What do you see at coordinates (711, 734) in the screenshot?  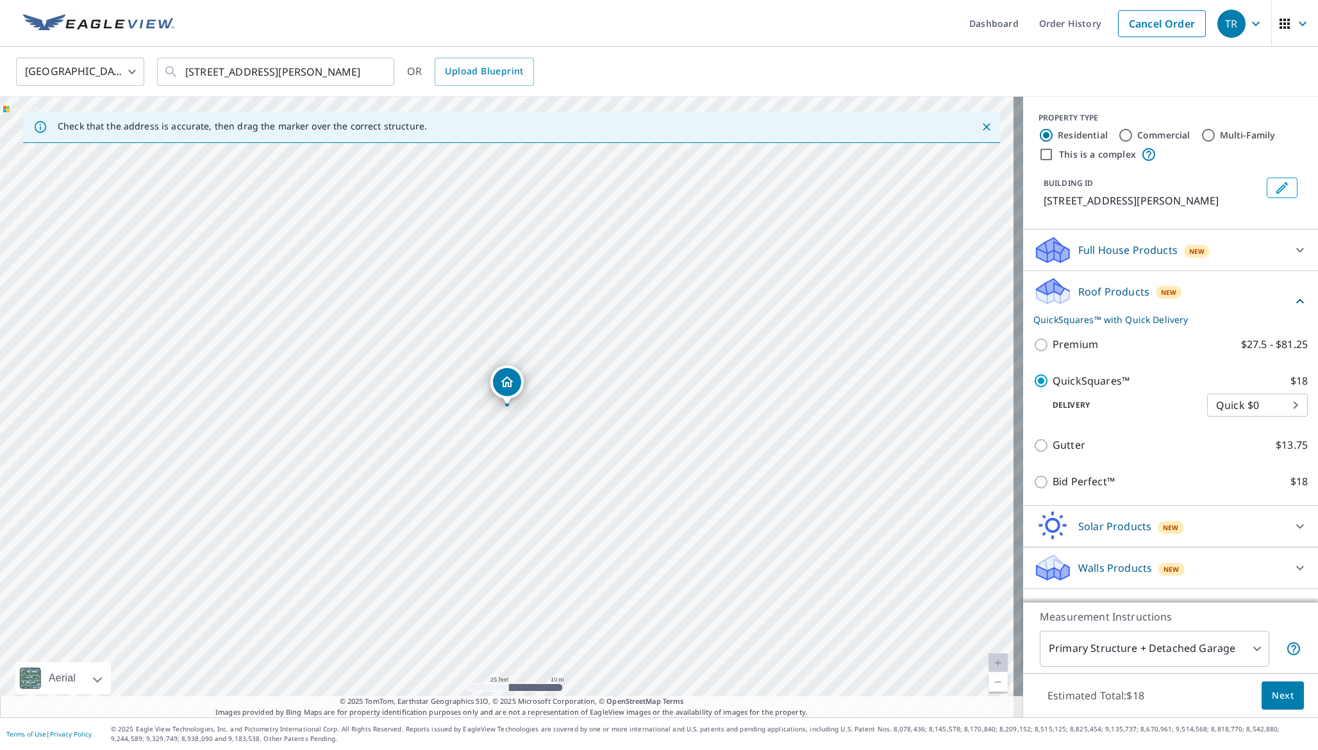 I see `p: © 2025 Eagle View Technologies, Inc. and Pictometry International Corp. All Rights Reserved. Repo...` at bounding box center [711, 734].